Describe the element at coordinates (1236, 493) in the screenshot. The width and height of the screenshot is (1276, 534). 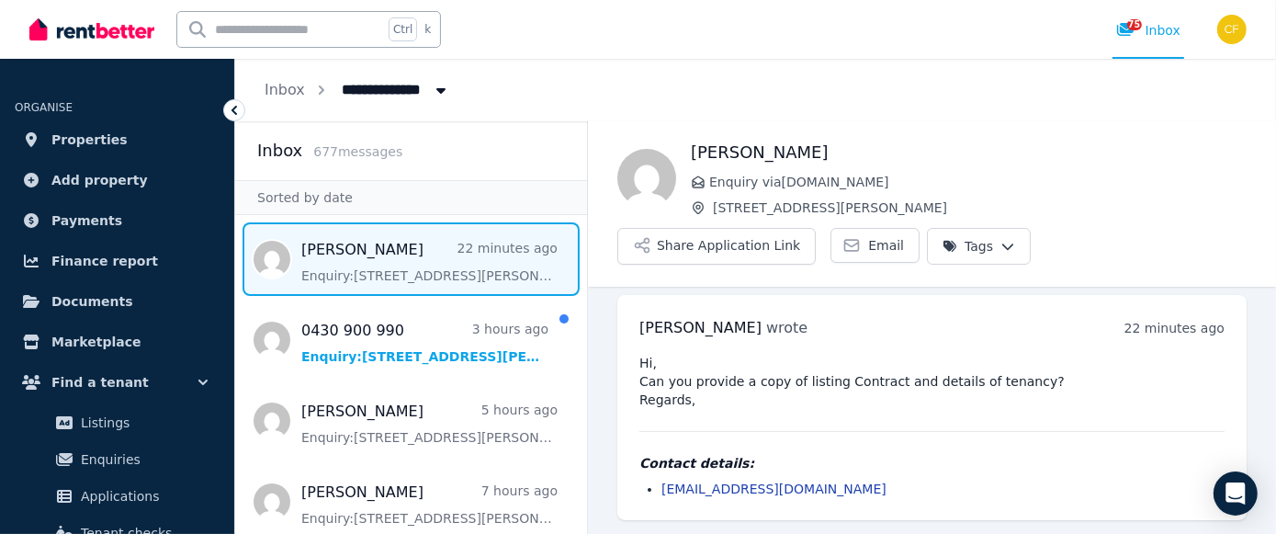
I see `div: Open Intercom Messenger` at that location.